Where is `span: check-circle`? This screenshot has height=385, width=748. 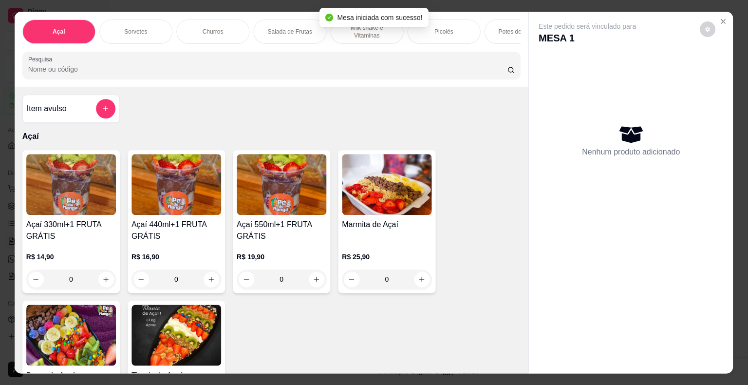
span: check-circle is located at coordinates (329, 18).